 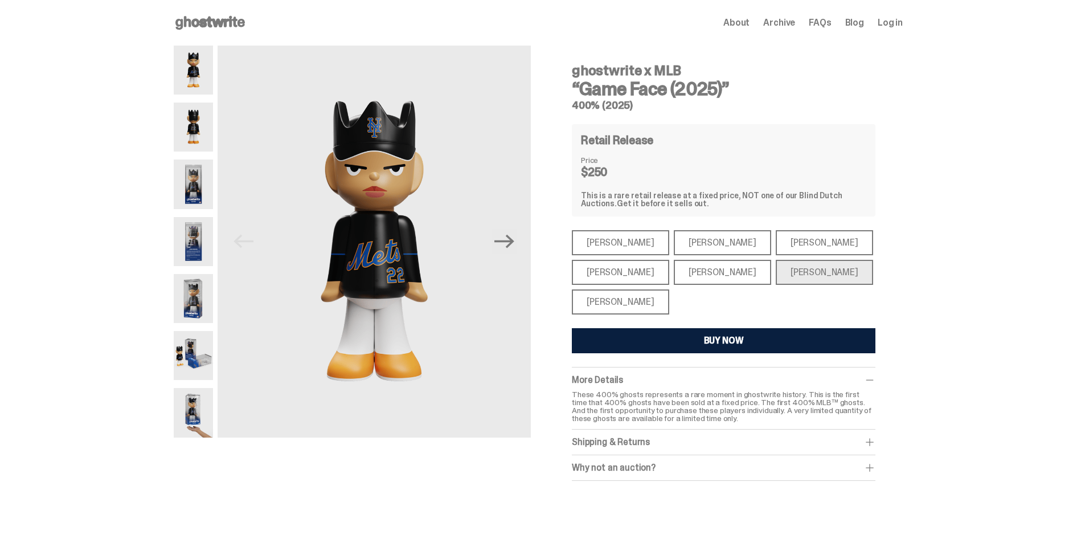 I want to click on span: Archive, so click(x=779, y=23).